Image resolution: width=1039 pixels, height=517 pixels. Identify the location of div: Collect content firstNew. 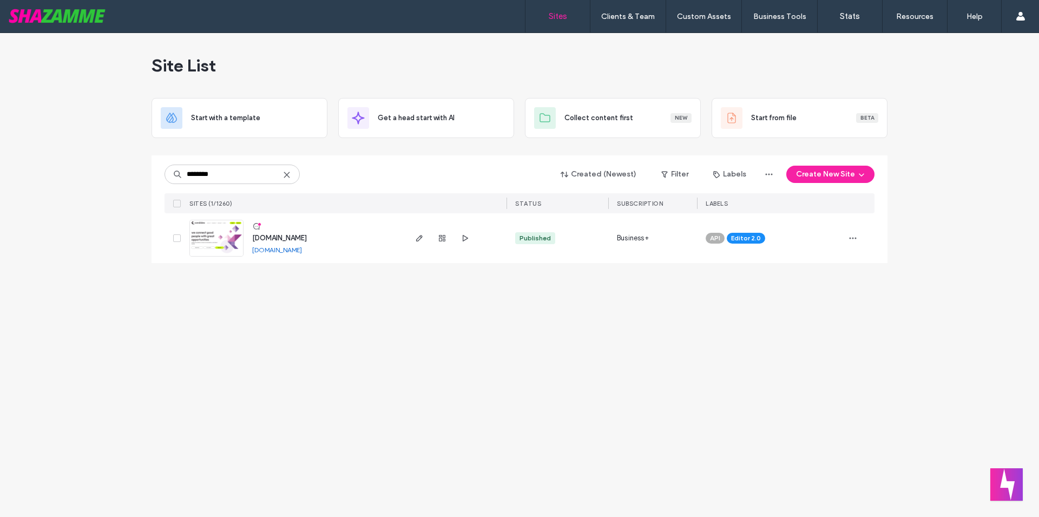
(613, 118).